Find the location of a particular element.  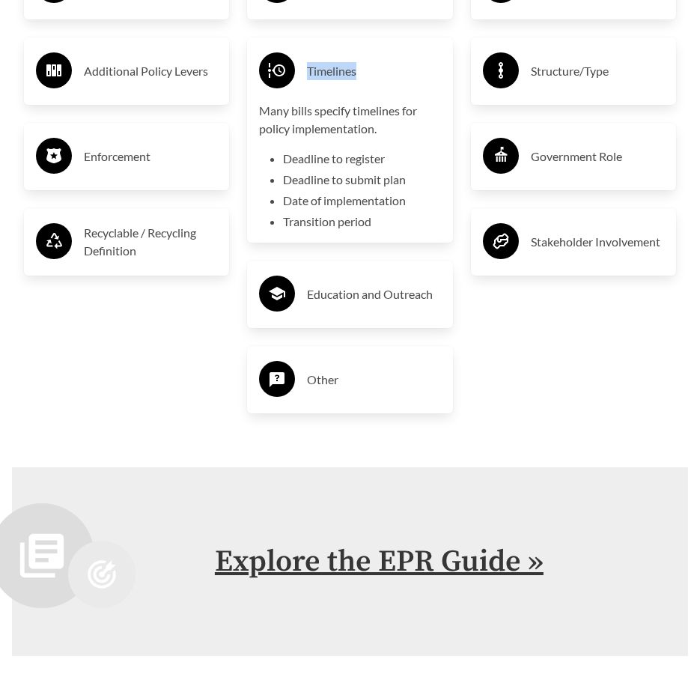

h3: Structure/Type is located at coordinates (598, 71).